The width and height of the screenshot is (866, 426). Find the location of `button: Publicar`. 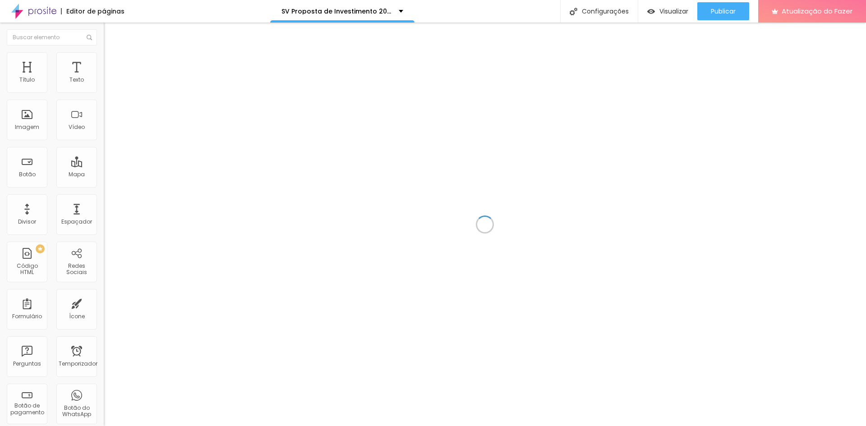

button: Publicar is located at coordinates (723, 11).